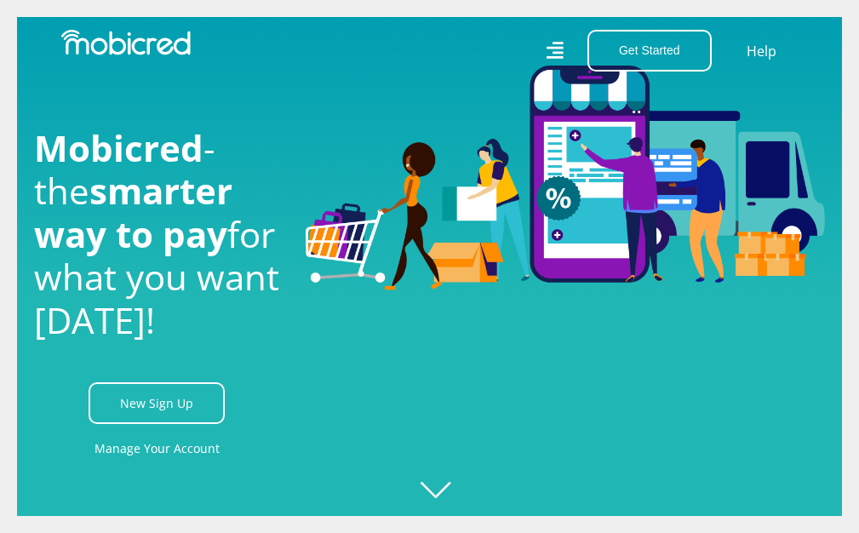 The height and width of the screenshot is (533, 859). Describe the element at coordinates (566, 178) in the screenshot. I see `img: Welcome to Mobicred` at that location.